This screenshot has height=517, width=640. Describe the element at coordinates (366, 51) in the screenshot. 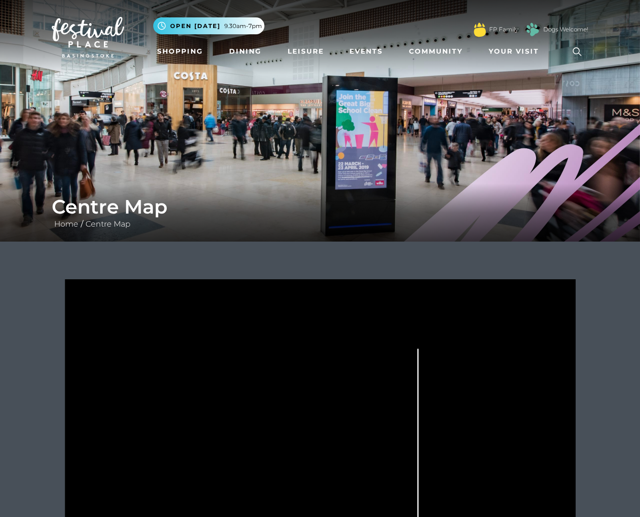

I see `a: Events` at that location.